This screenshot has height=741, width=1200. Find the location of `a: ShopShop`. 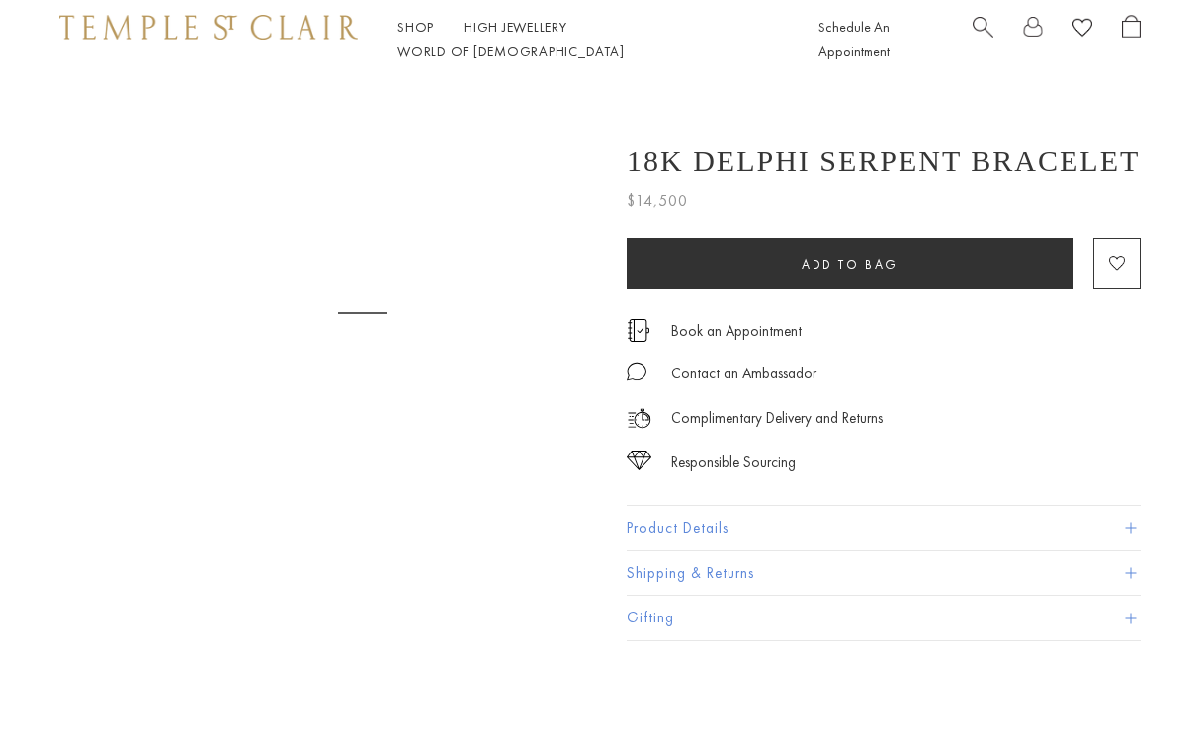

a: ShopShop is located at coordinates (415, 27).